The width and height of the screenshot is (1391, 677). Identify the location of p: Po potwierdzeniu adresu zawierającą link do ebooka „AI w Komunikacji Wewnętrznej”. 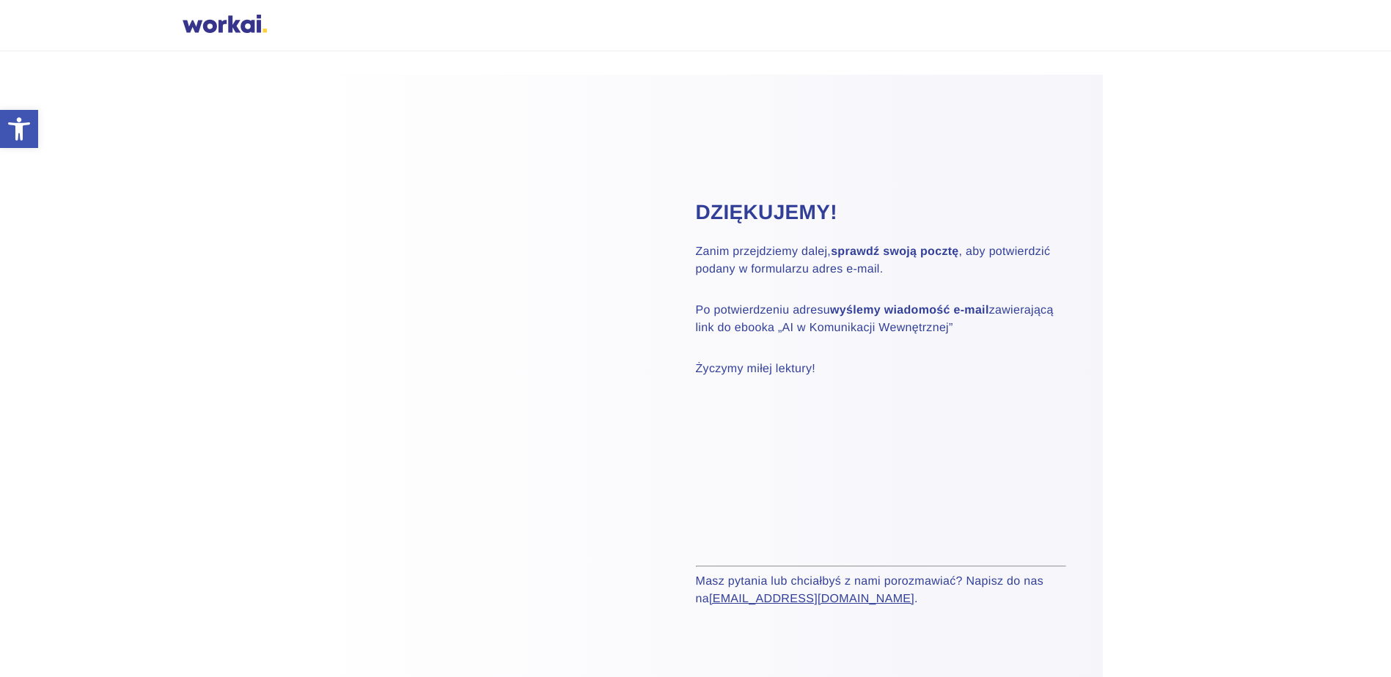
(880, 320).